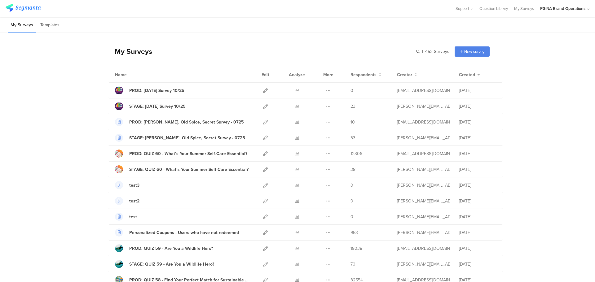  I want to click on div: Personalized Coupons - Users who have not redeemed, so click(184, 233).